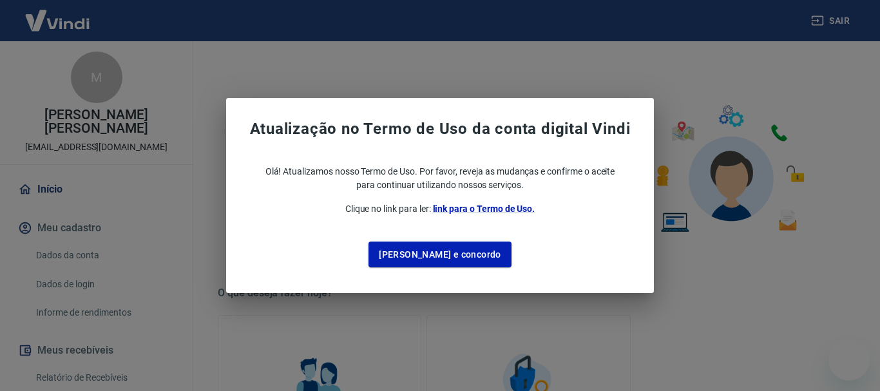 The width and height of the screenshot is (880, 391). Describe the element at coordinates (440, 209) in the screenshot. I see `p: Clique no link para ler:` at that location.